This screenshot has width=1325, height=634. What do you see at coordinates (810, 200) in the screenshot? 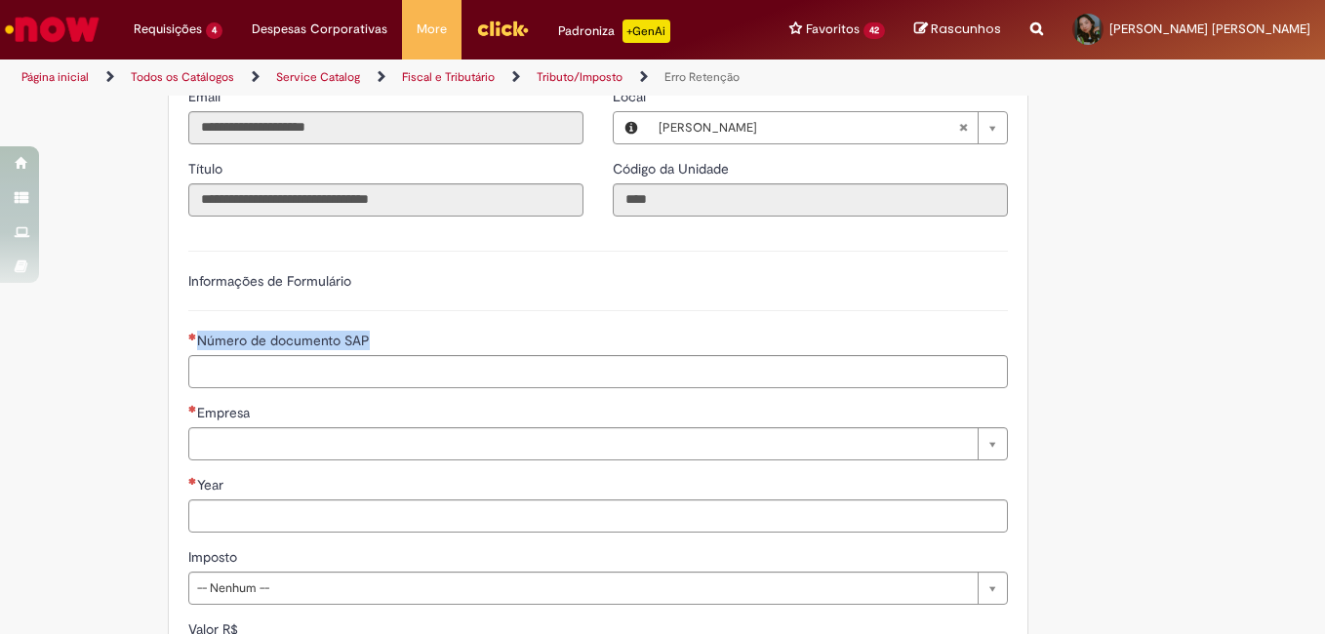
I see `input: Código da Unidade` at bounding box center [810, 200].